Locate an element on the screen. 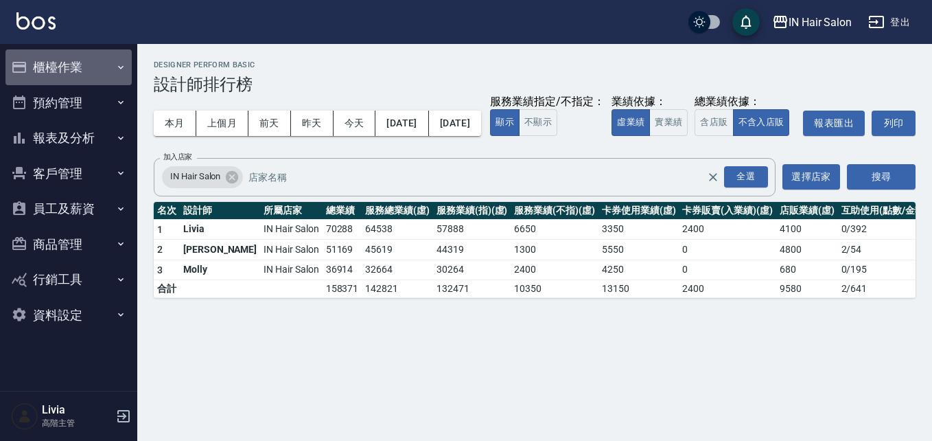 The width and height of the screenshot is (932, 441). td: 132471 is located at coordinates (472, 289).